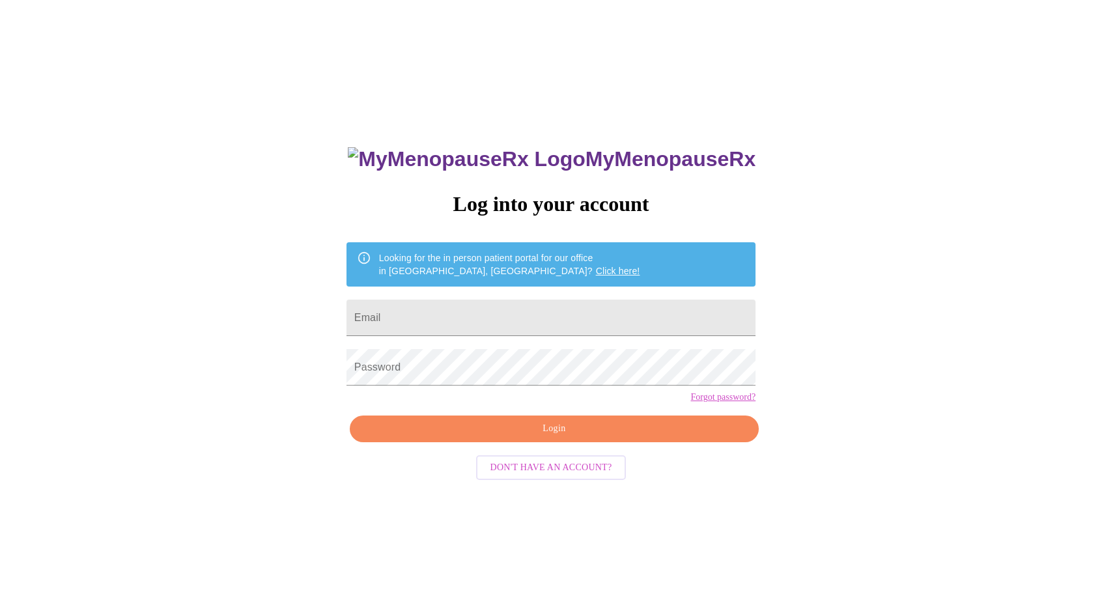 The height and width of the screenshot is (607, 1102). I want to click on button: Don't have an account?, so click(551, 468).